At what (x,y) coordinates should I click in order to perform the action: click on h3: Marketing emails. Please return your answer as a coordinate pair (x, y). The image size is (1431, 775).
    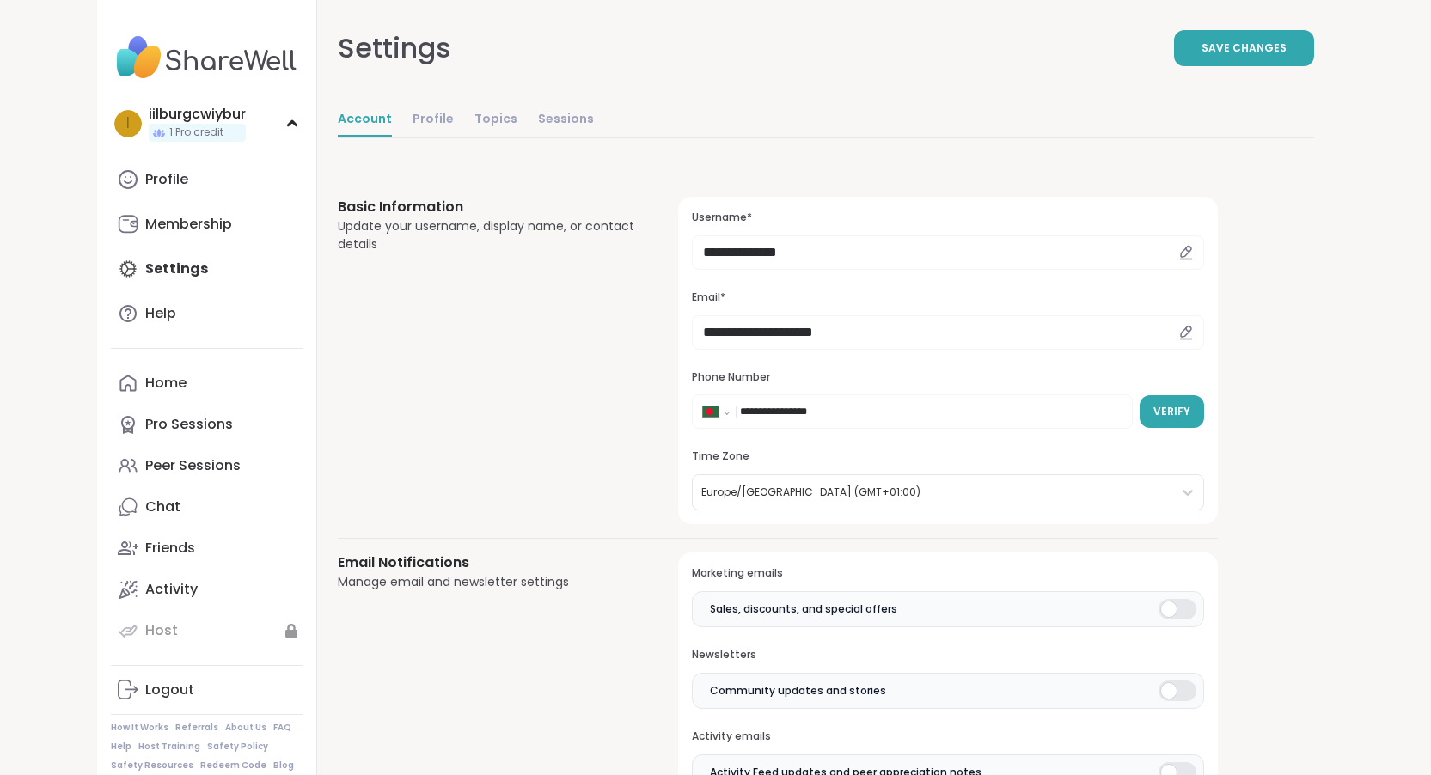
    Looking at the image, I should click on (947, 573).